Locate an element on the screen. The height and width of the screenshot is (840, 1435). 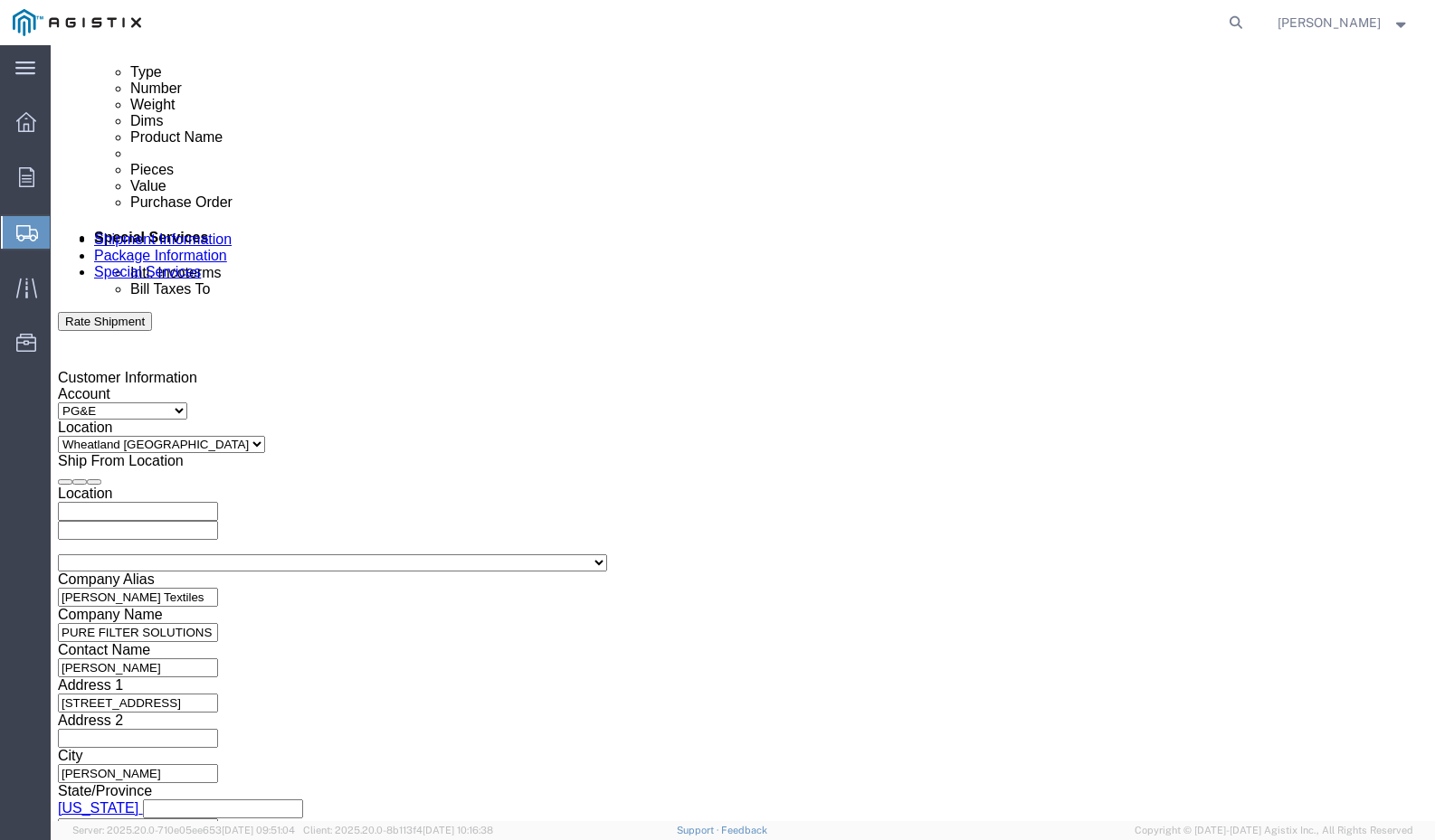
a: Feedback is located at coordinates (744, 831).